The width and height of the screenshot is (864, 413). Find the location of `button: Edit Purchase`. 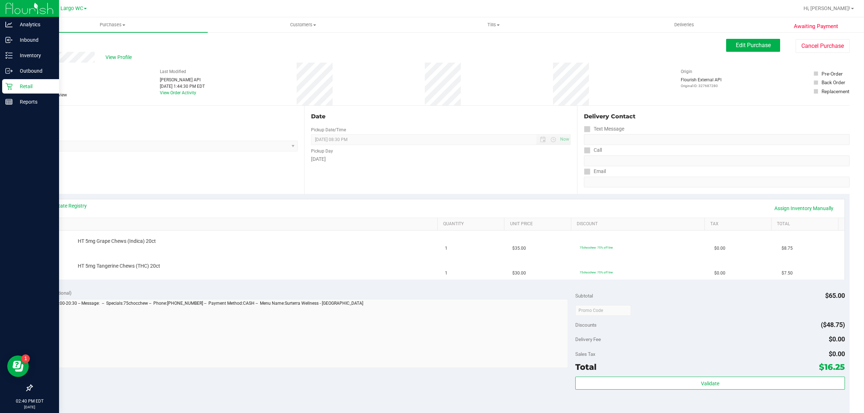

button: Edit Purchase is located at coordinates (753, 45).